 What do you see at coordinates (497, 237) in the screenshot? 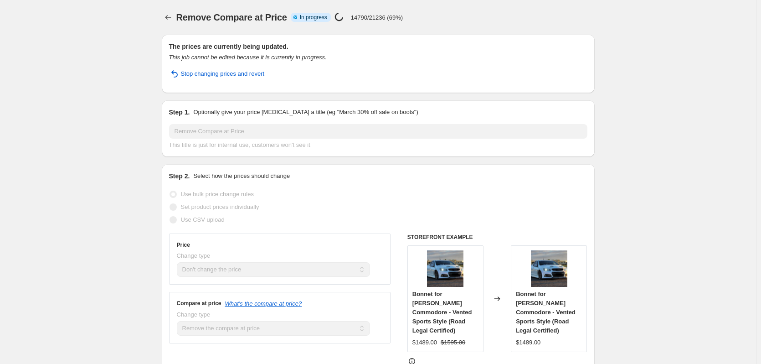
I see `h6: STOREFRONT EXAMPLE` at bounding box center [497, 237].